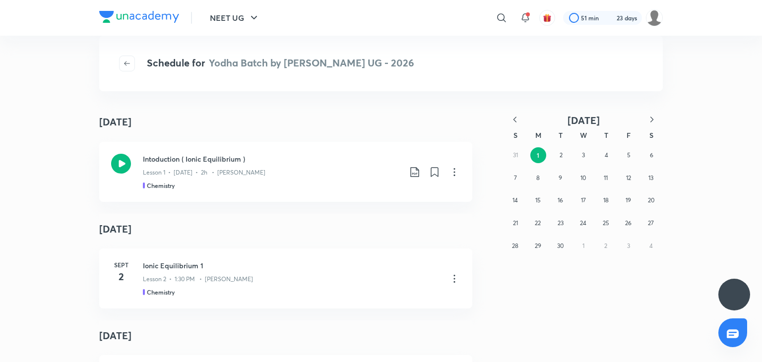  I want to click on abbr: Wednesday, so click(583, 135).